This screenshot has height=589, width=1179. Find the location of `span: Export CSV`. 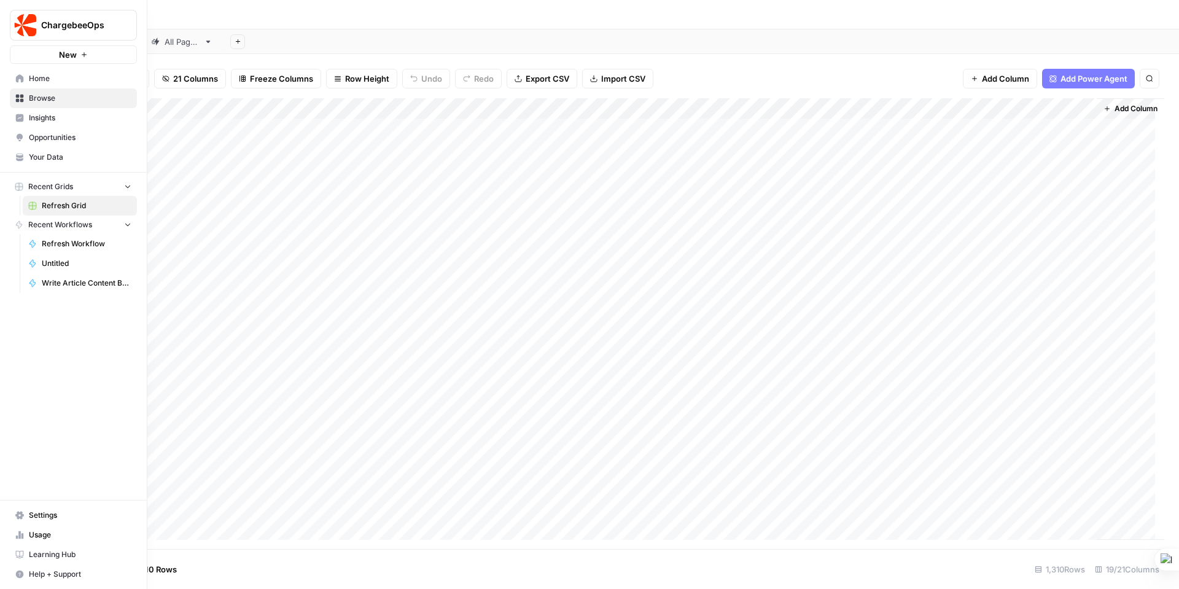

span: Export CSV is located at coordinates (547, 79).